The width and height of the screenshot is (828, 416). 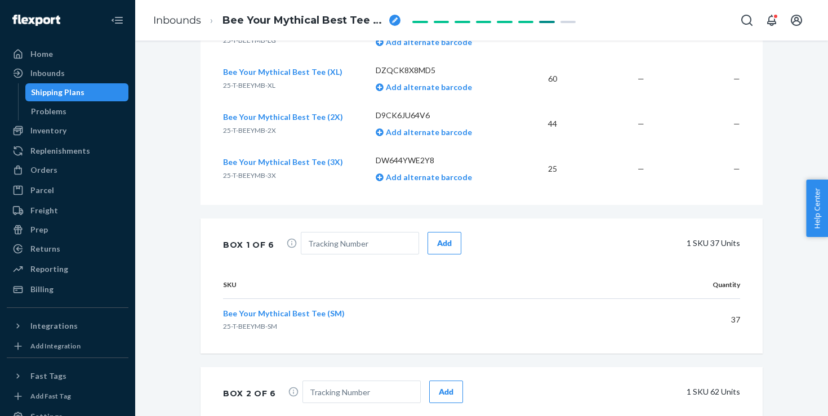 What do you see at coordinates (68, 376) in the screenshot?
I see `button: Fast Tags` at bounding box center [68, 376].